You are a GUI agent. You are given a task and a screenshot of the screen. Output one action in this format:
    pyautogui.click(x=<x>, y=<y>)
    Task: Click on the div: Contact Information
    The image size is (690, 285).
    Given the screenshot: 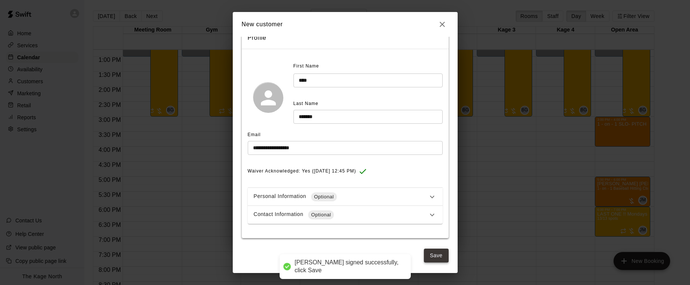 What is the action you would take?
    pyautogui.click(x=341, y=215)
    